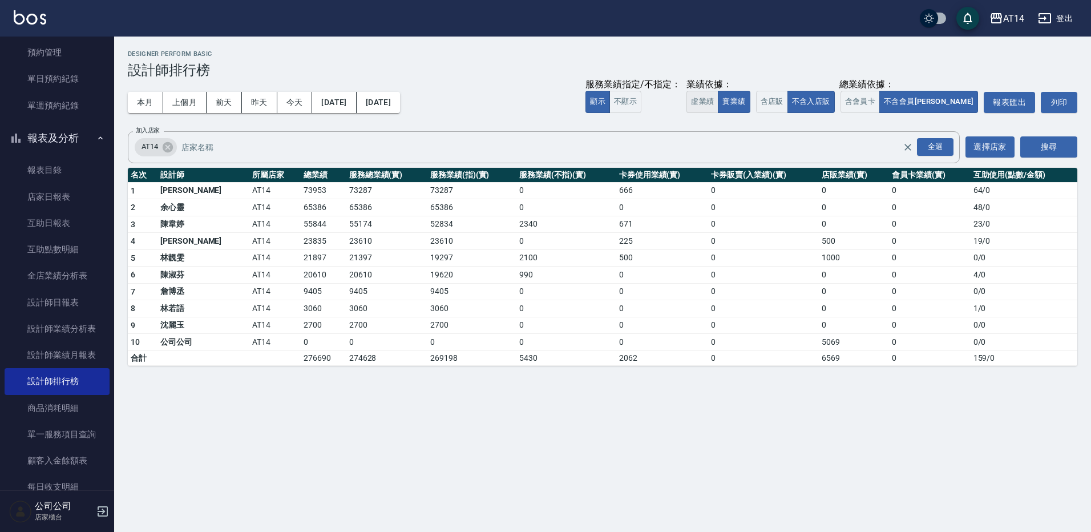 Image resolution: width=1091 pixels, height=532 pixels. I want to click on td: 48 / 0, so click(1024, 208).